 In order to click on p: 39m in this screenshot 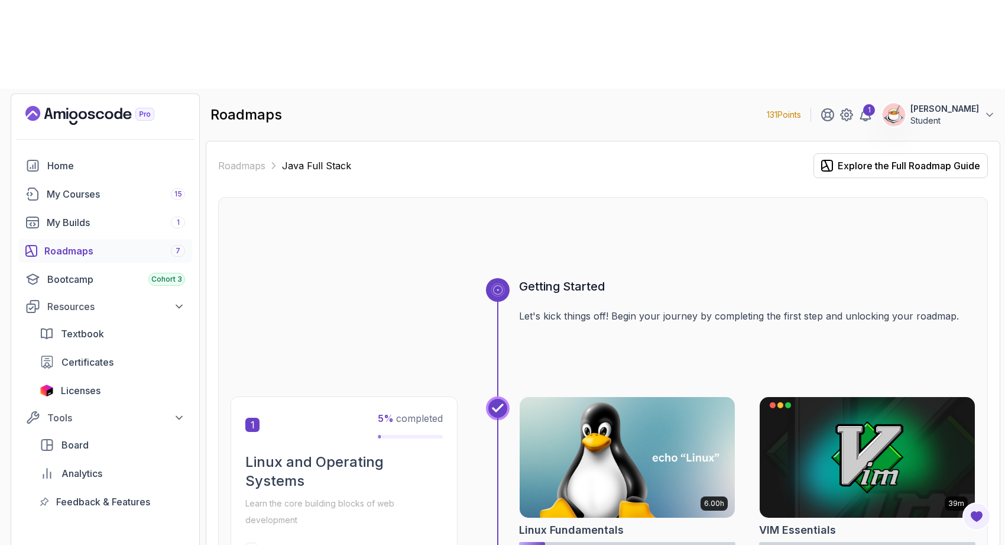, I will do `click(956, 503)`.